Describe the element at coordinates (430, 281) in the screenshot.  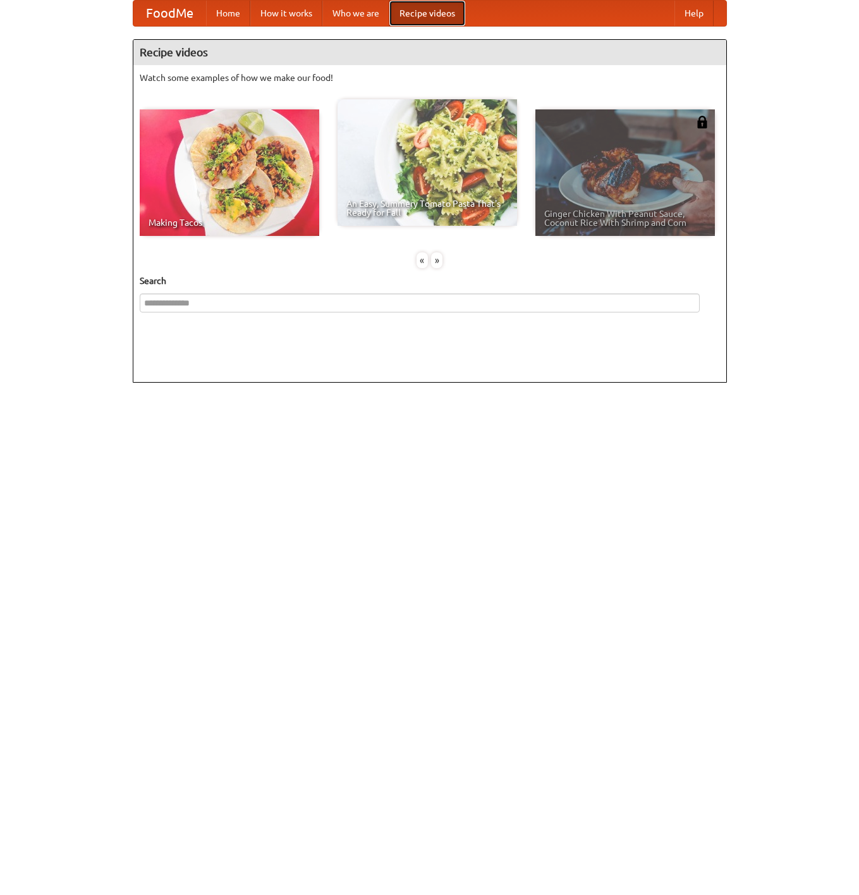
I see `h5: Search` at that location.